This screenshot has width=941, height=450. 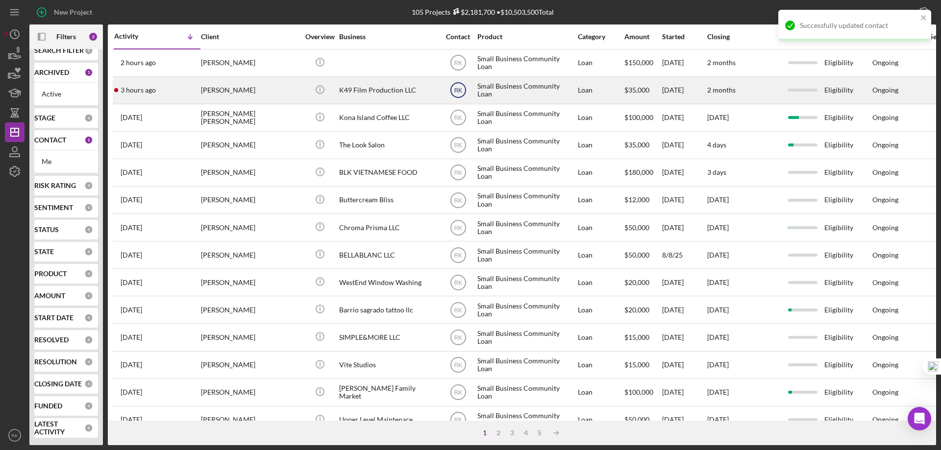 I want to click on b: Filters, so click(x=66, y=37).